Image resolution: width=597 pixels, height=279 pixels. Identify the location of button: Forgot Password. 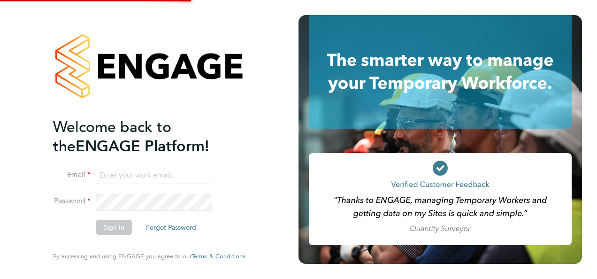
(171, 227).